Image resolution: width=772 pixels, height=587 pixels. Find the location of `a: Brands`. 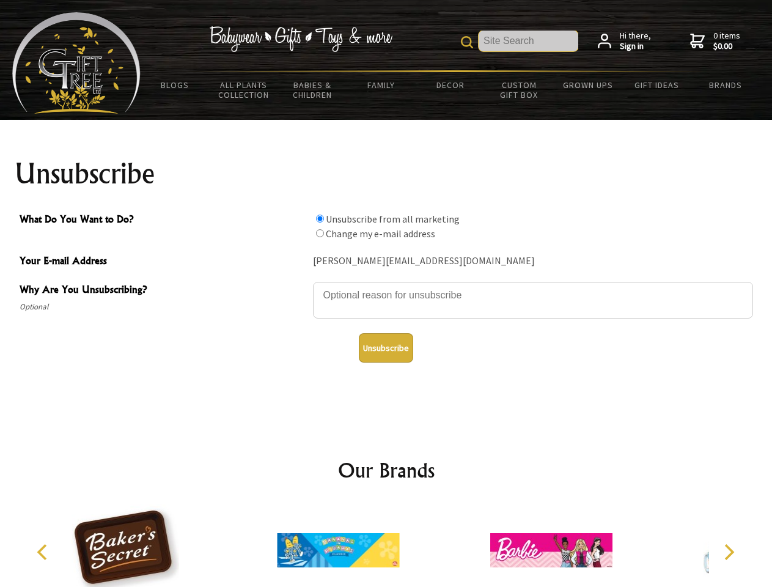

a: Brands is located at coordinates (725, 85).